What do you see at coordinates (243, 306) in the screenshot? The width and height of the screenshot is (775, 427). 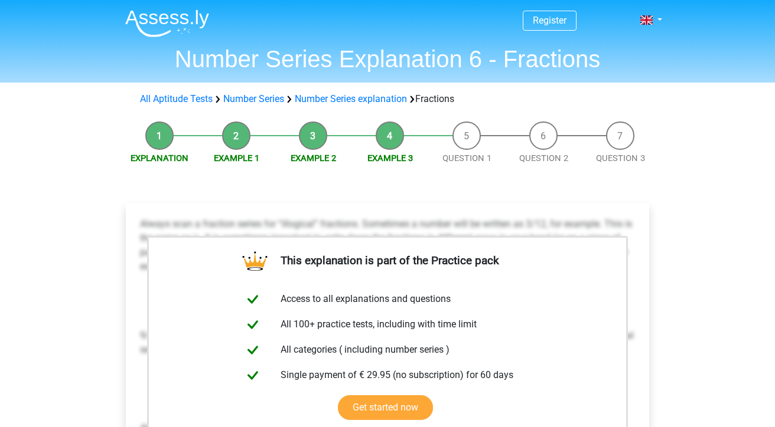 I see `img: Fractions_example_3_1.png` at bounding box center [243, 306].